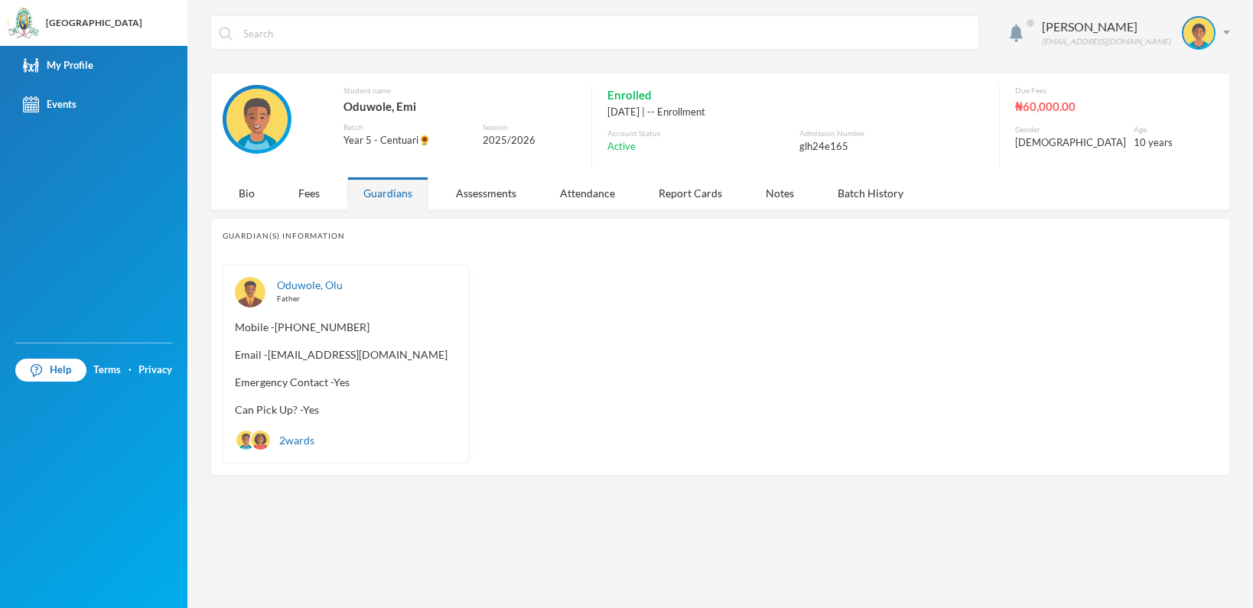 Image resolution: width=1253 pixels, height=608 pixels. Describe the element at coordinates (107, 370) in the screenshot. I see `a: Terms` at that location.